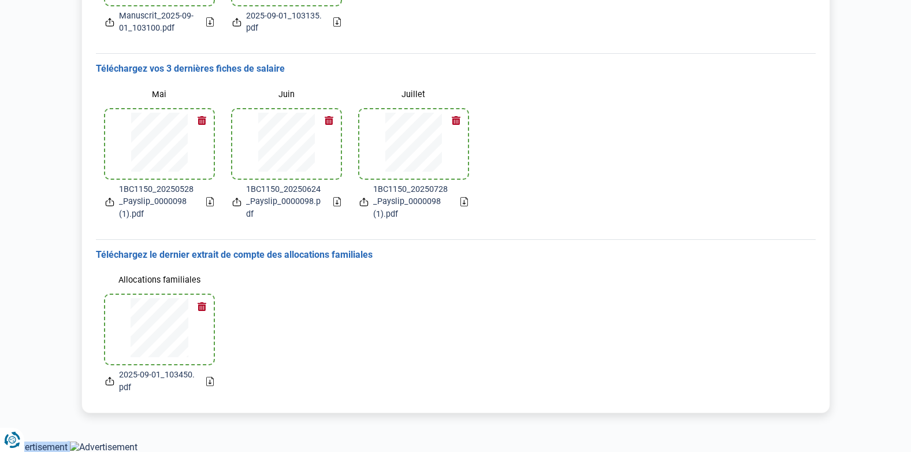 The image size is (911, 452). Describe the element at coordinates (456, 255) in the screenshot. I see `h3: Téléchargez le dernier extrait de compte des allocations familiales` at that location.